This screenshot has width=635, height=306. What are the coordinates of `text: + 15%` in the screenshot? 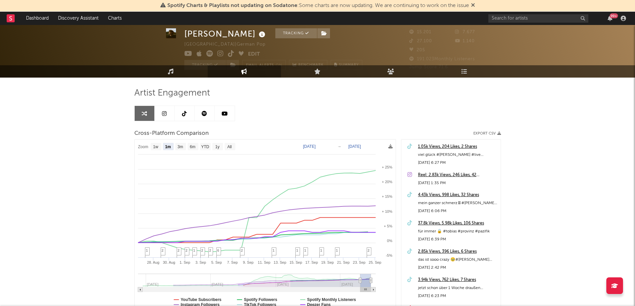 It's located at (387, 197).